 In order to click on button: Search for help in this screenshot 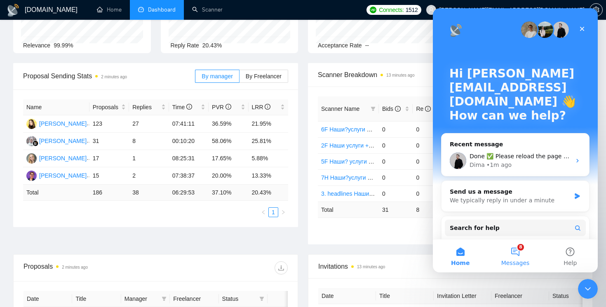, I will do `click(82, 220)`.